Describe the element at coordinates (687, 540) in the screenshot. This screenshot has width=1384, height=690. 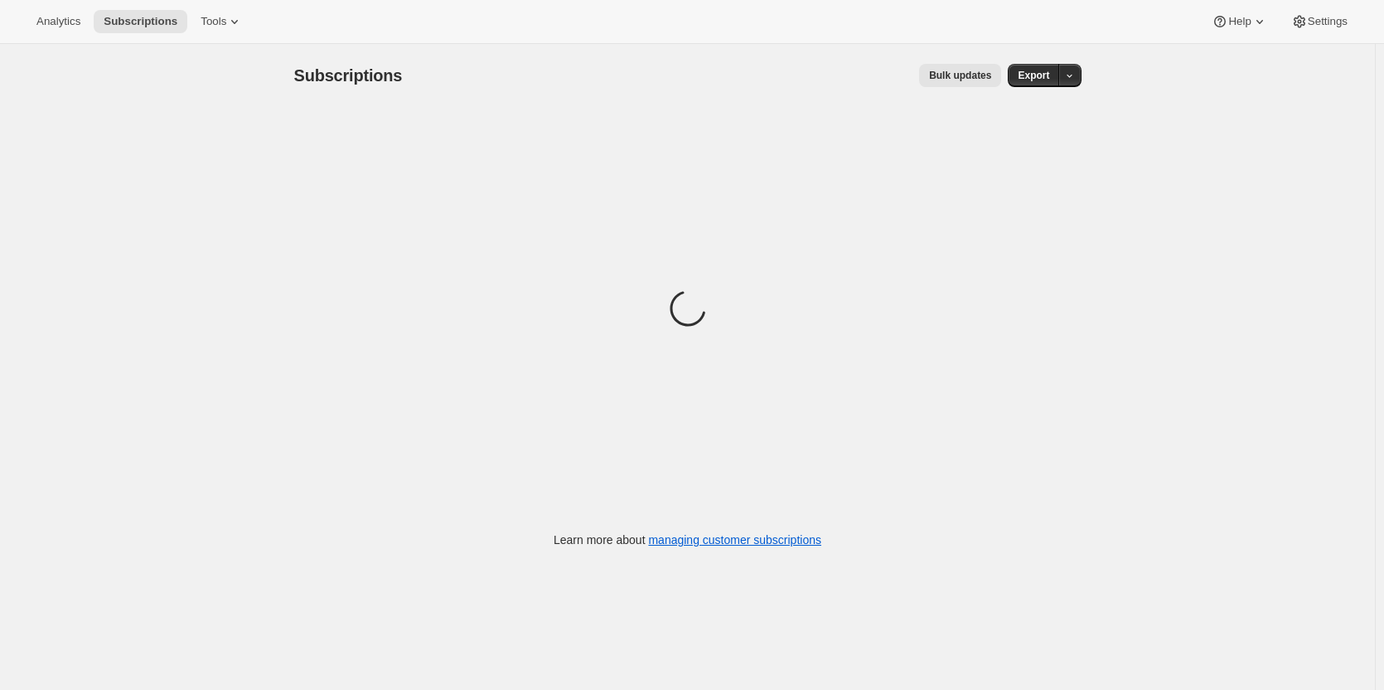
I see `p: Learn more about` at that location.